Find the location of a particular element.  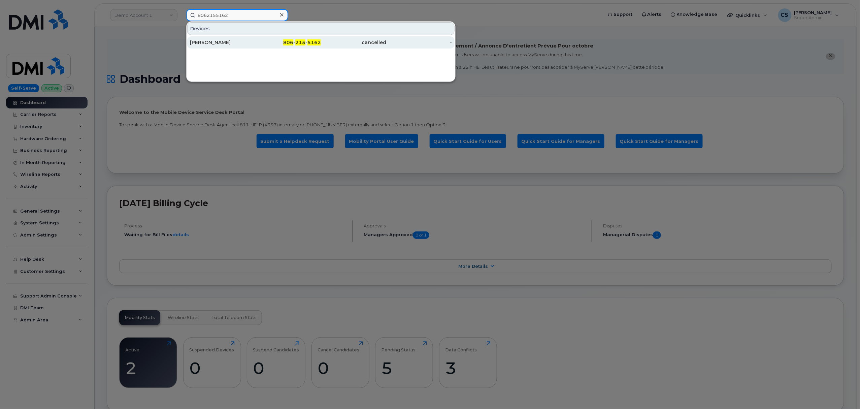

span: 5162 is located at coordinates (314, 42).